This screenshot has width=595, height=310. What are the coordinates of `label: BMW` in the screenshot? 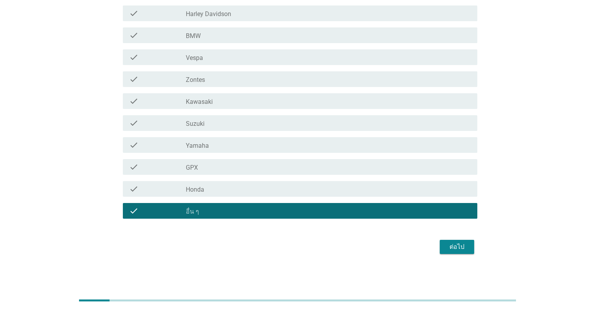 It's located at (193, 36).